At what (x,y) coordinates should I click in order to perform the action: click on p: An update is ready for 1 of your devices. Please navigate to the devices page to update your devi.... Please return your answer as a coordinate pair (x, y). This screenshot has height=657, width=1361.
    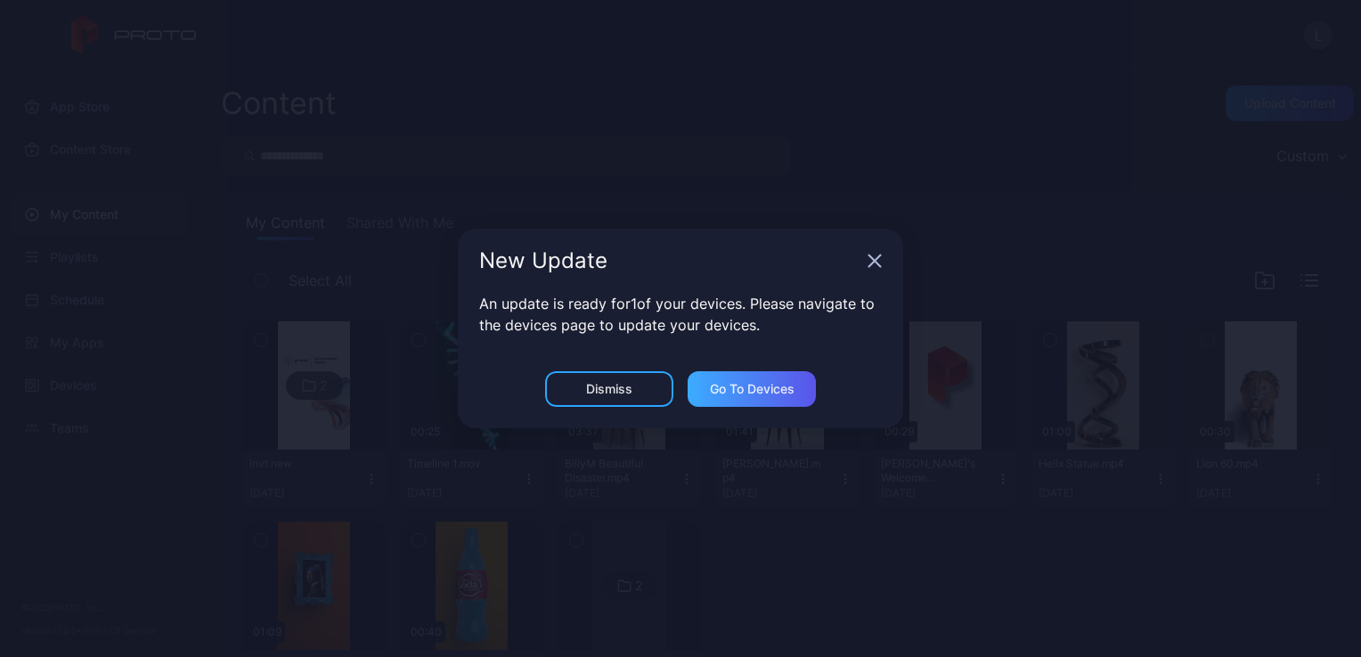
    Looking at the image, I should click on (681, 314).